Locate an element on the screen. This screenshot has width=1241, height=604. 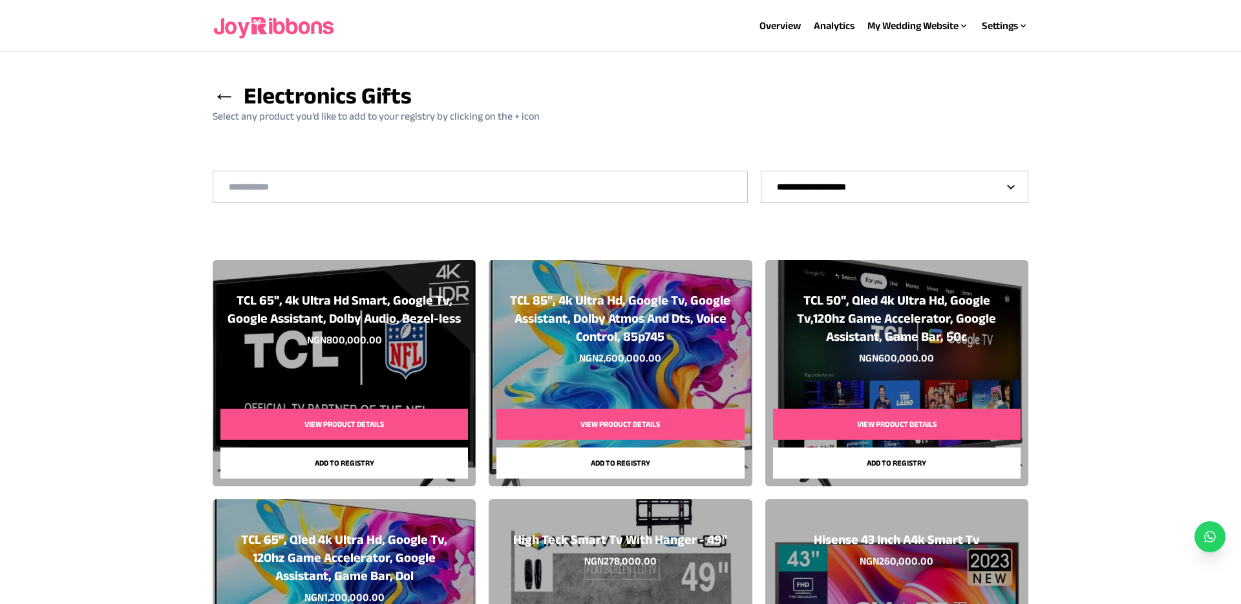
img: joyribbons is located at coordinates (275, 26).